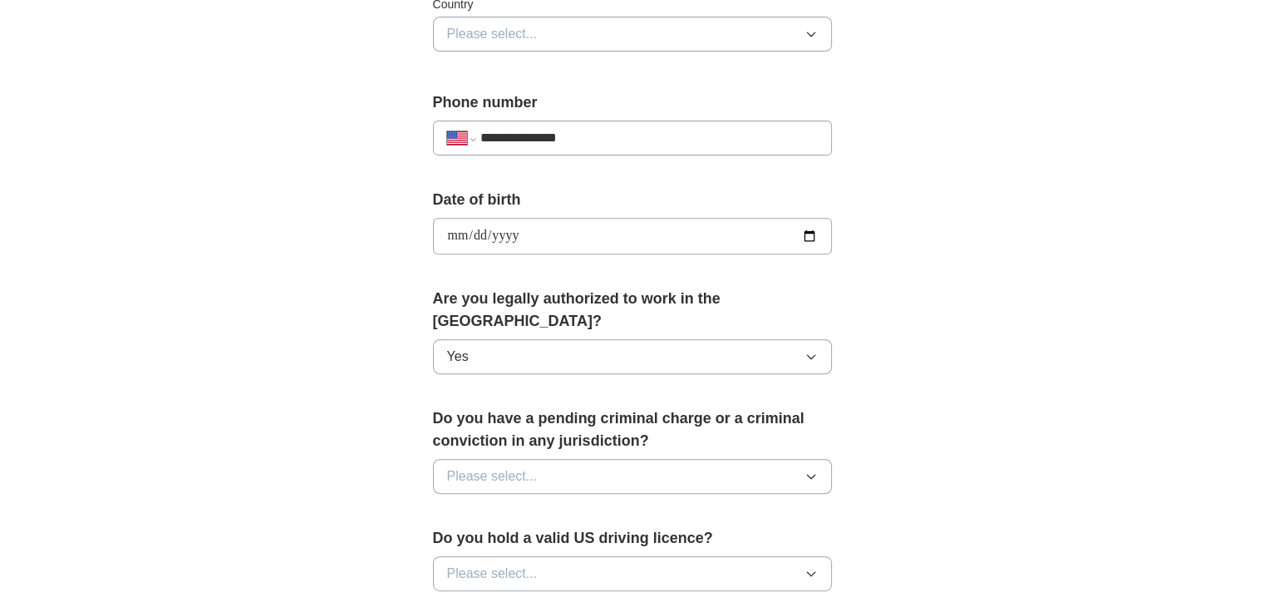 This screenshot has height=607, width=1264. Describe the element at coordinates (458, 357) in the screenshot. I see `span: Yes` at that location.